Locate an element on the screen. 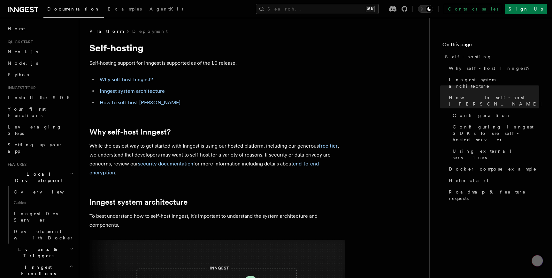 The width and height of the screenshot is (552, 278). button: Events & Triggers is located at coordinates (40, 253).